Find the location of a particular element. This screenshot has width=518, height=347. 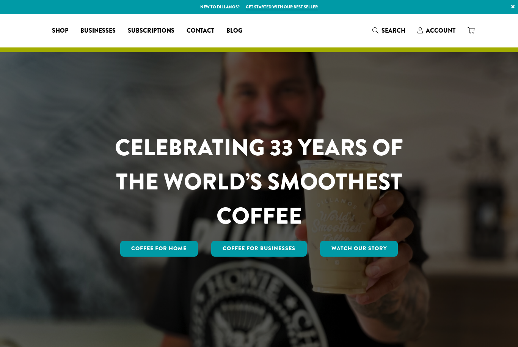

a: Coffee for Home is located at coordinates (159, 248).